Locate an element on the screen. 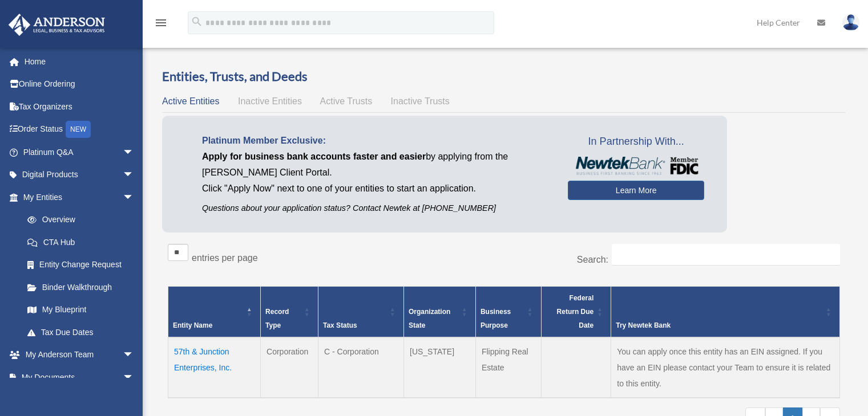 This screenshot has width=868, height=416. span: In Partnership With... is located at coordinates (636, 142).